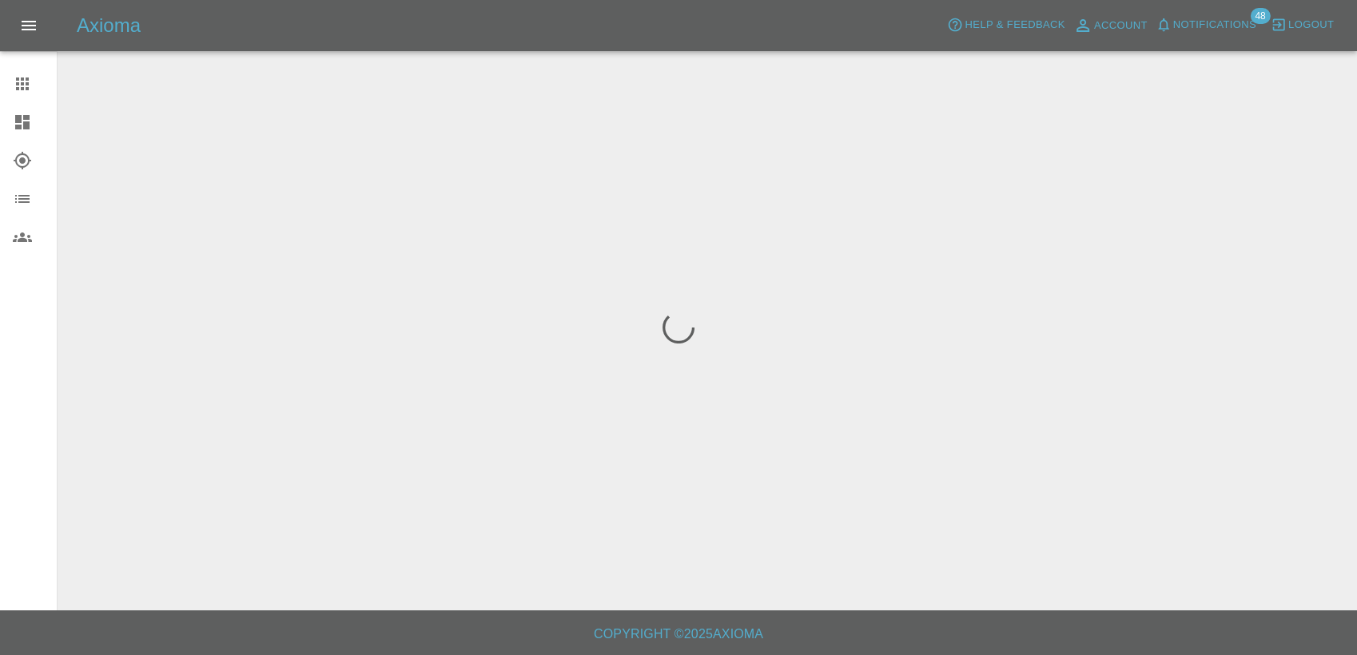 The image size is (1357, 655). Describe the element at coordinates (1121, 26) in the screenshot. I see `span: Account` at that location.